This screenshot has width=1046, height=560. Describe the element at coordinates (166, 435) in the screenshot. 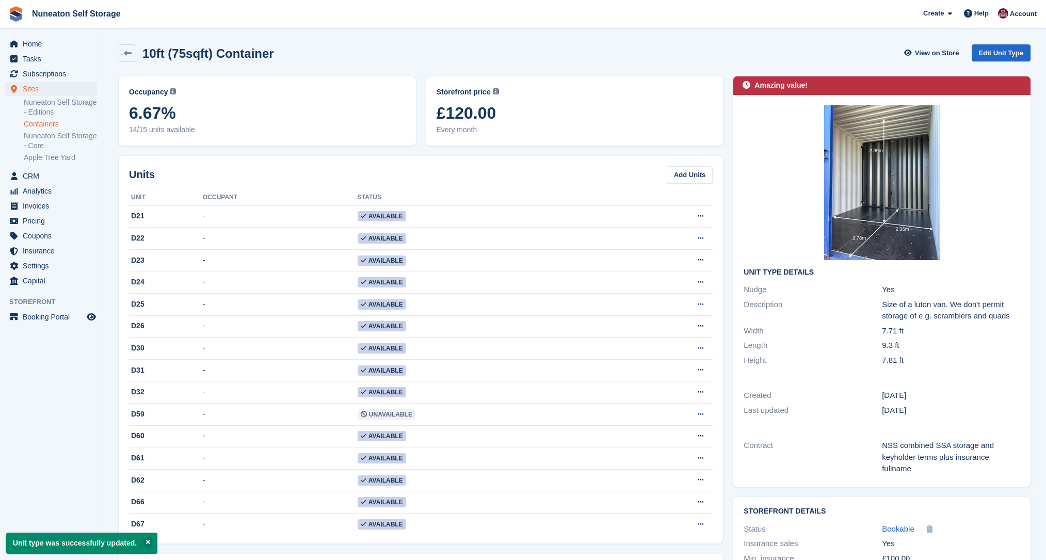

I see `div: D60` at that location.